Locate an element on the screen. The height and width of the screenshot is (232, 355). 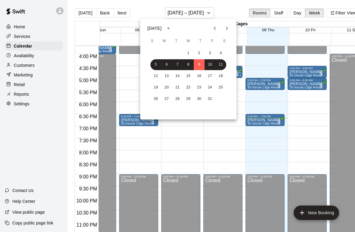
span: Monday is located at coordinates (164, 41).